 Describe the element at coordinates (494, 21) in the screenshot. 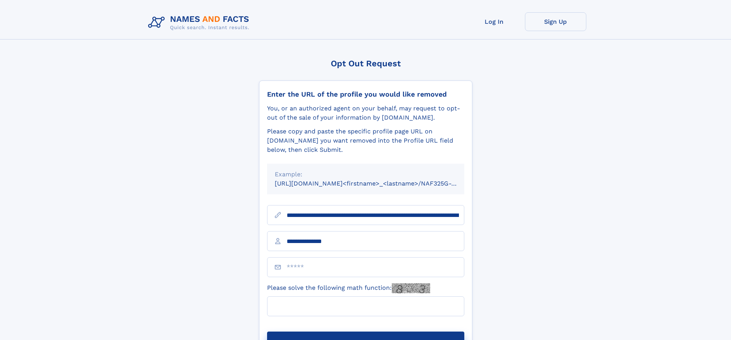

I see `a: Log In` at that location.